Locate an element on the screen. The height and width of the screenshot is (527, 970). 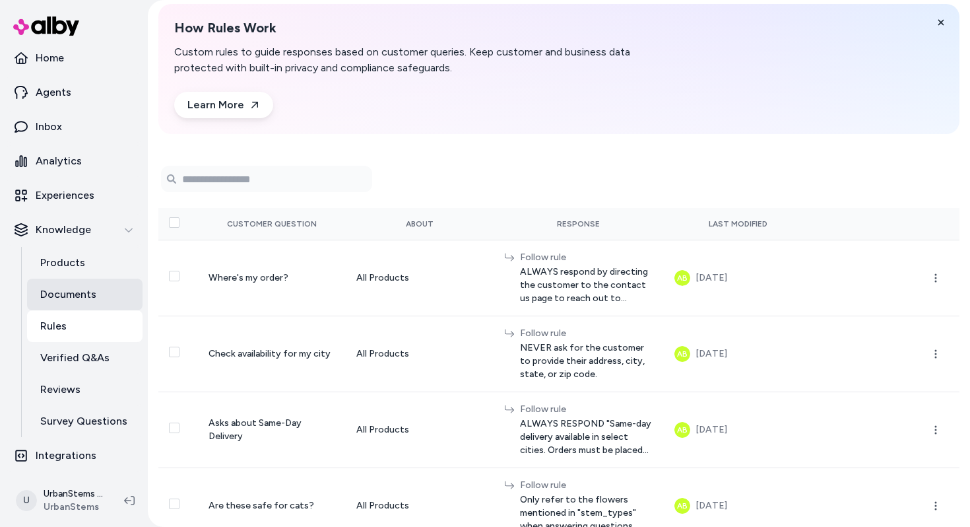
div: Response is located at coordinates (579, 224).